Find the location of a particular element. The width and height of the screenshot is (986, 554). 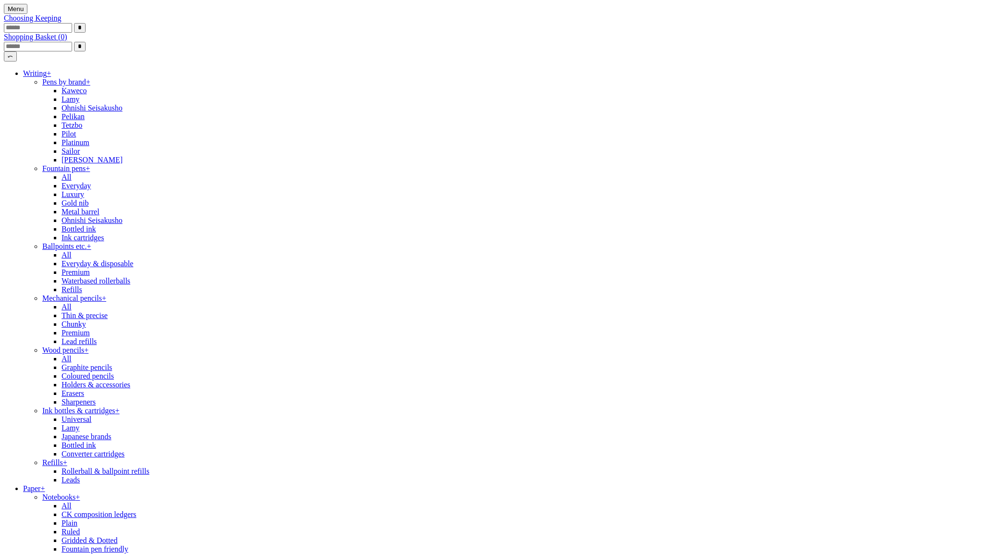

a: Paper+ is located at coordinates (34, 488).